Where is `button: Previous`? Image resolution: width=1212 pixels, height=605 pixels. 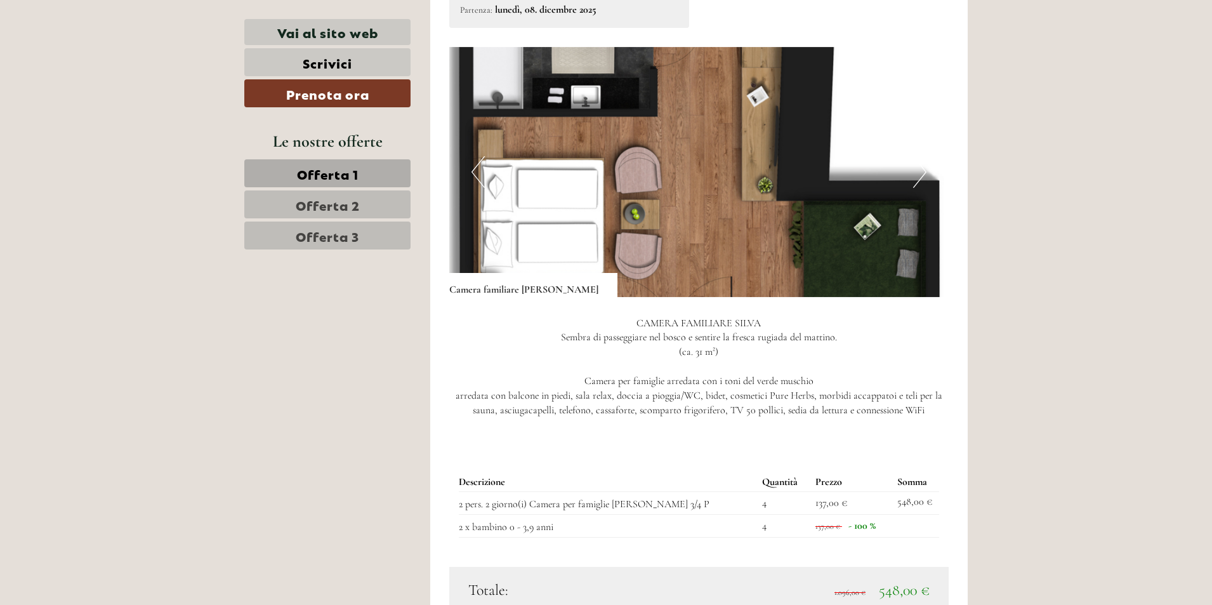 button: Previous is located at coordinates (478, 172).